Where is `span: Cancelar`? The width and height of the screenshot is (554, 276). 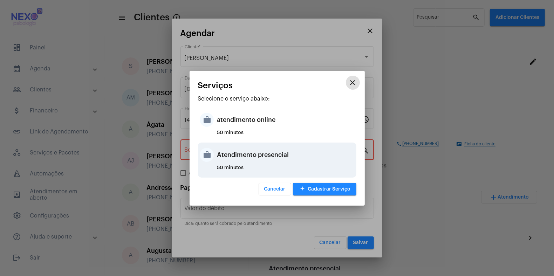 span: Cancelar is located at coordinates (275, 189).